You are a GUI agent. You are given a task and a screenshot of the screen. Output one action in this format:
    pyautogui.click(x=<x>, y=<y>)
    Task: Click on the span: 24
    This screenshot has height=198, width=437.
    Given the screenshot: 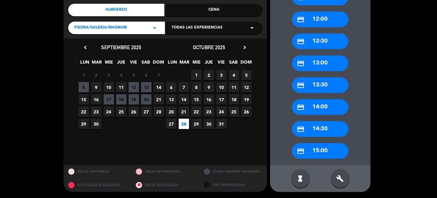 What is the action you would take?
    pyautogui.click(x=109, y=111)
    